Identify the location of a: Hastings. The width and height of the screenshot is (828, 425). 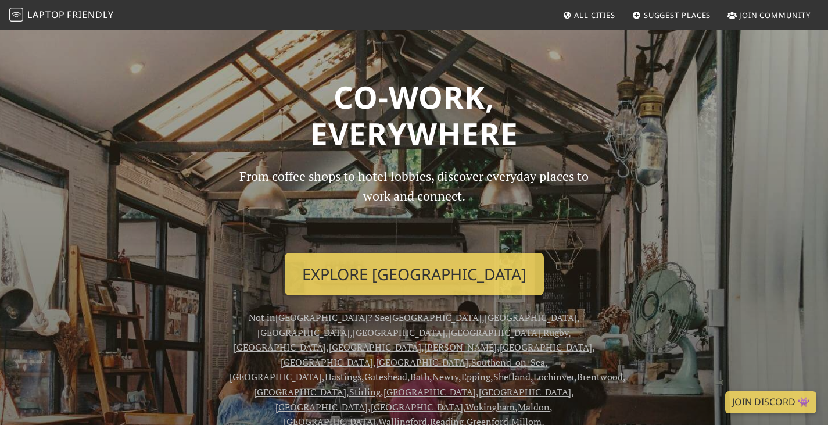
(343, 376).